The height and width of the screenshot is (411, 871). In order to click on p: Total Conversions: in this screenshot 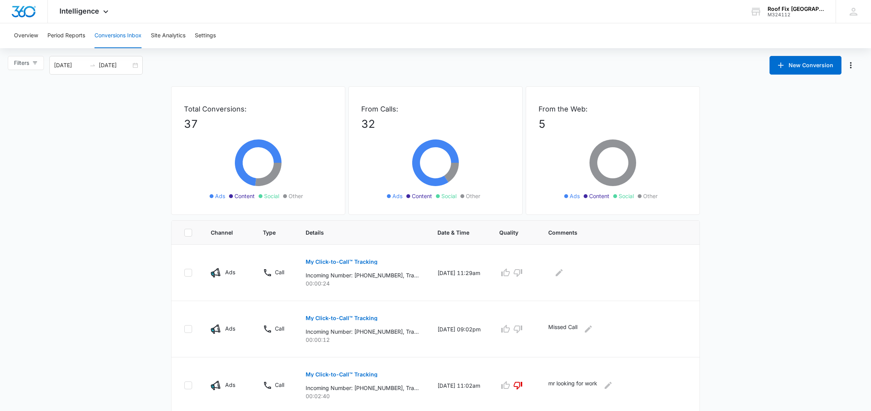, I will do `click(258, 109)`.